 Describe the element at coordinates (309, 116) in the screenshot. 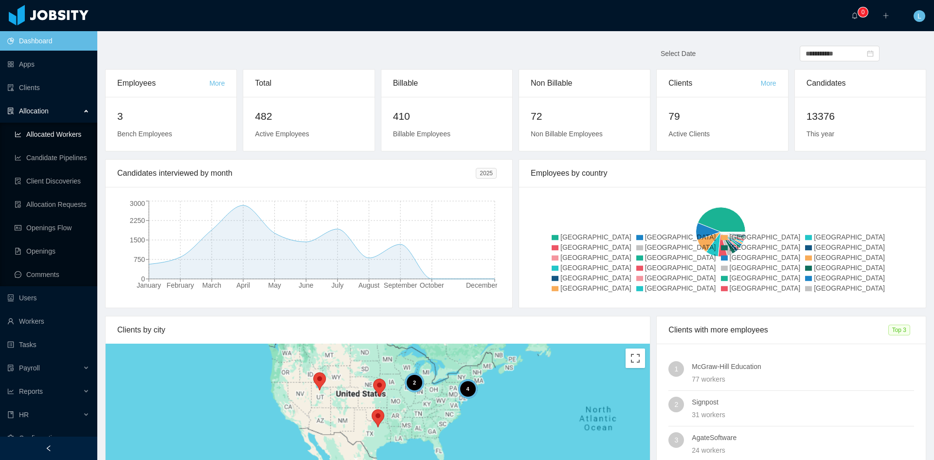

I see `h2: 482` at that location.